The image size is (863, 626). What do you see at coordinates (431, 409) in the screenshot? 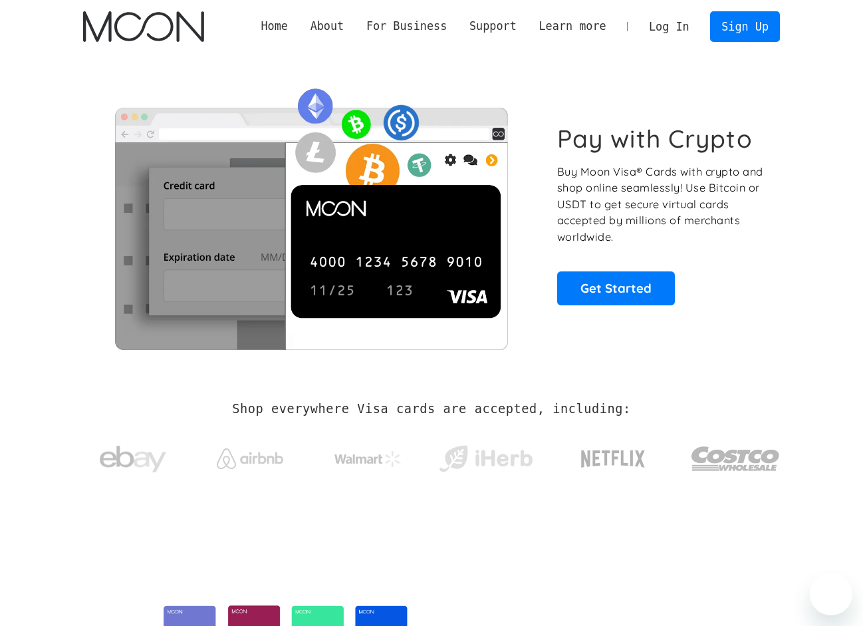
I see `h2: Shop everywhere Visa cards are accepted, including:` at bounding box center [431, 409].